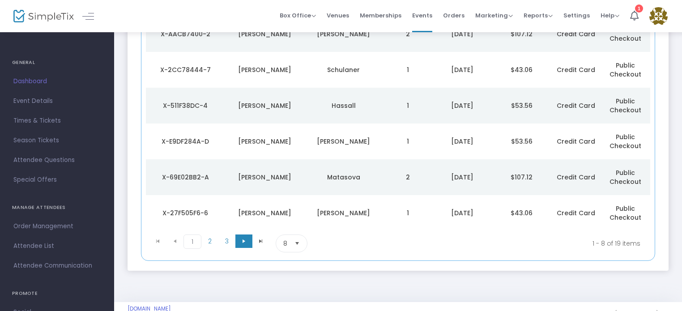 The width and height of the screenshot is (682, 311). Describe the element at coordinates (57, 180) in the screenshot. I see `span: Special Offers` at that location.